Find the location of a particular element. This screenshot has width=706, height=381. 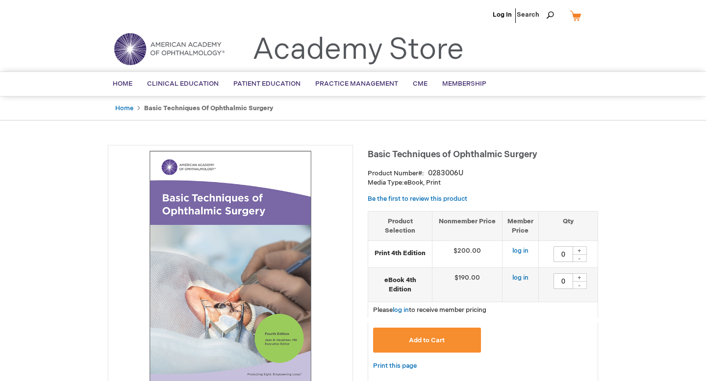

span: Clinical Education is located at coordinates (183, 84).